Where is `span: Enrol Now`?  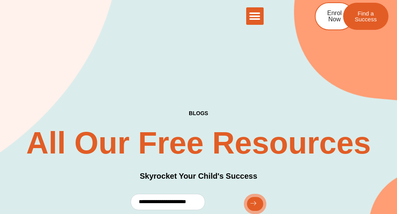 span: Enrol Now is located at coordinates (334, 16).